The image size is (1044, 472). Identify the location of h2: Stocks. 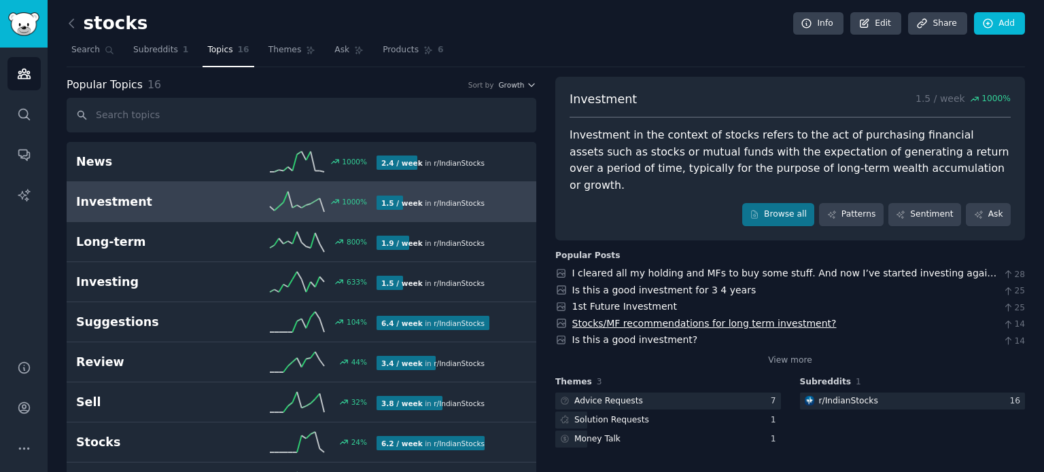
(151, 443).